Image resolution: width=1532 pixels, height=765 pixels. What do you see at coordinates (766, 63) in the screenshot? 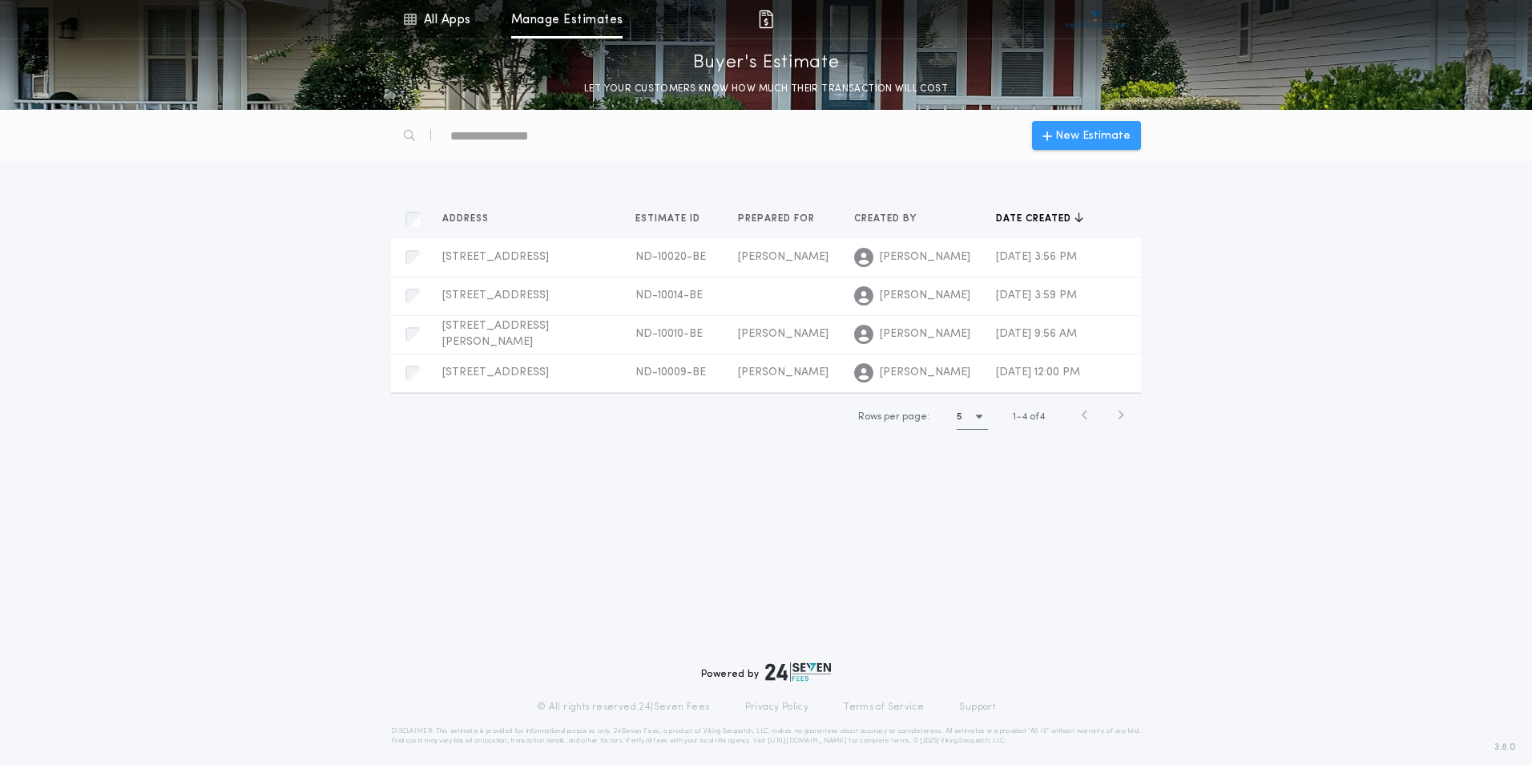
I see `p: Buyer's Estimate` at bounding box center [766, 63].